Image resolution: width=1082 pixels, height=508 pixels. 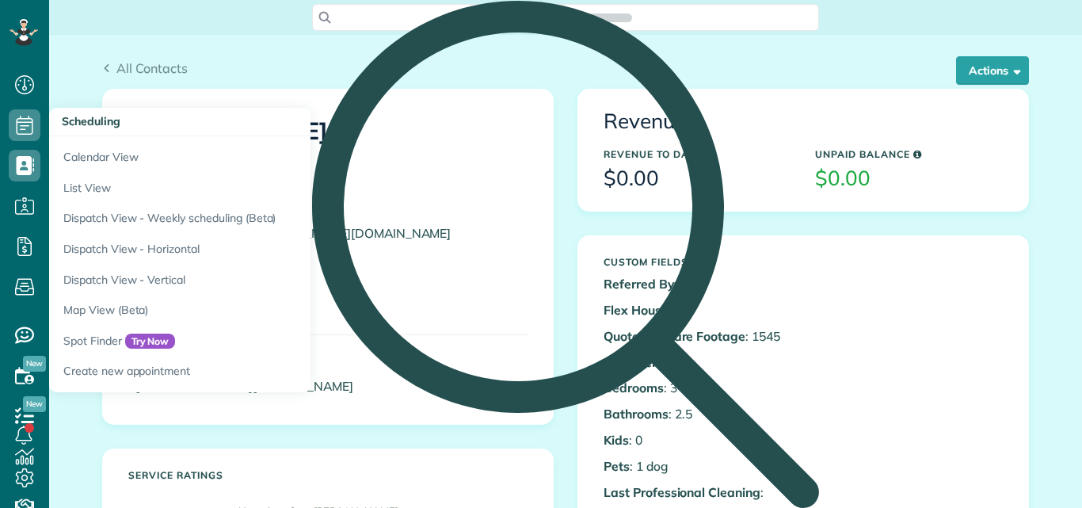 What do you see at coordinates (247, 188) in the screenshot?
I see `a: List View` at bounding box center [247, 188].